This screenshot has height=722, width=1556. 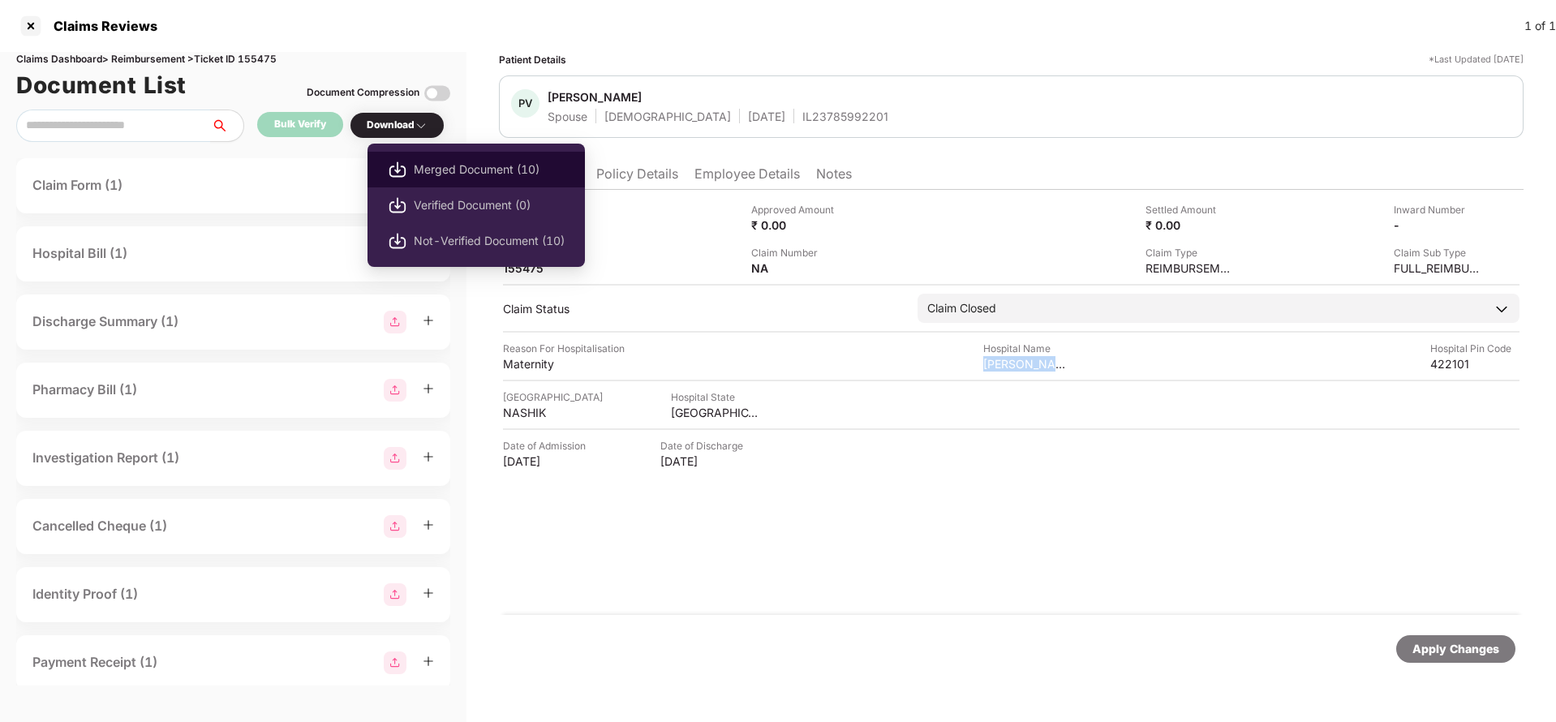 What do you see at coordinates (84, 389) in the screenshot?
I see `div: Pharmacy Bill (1)` at bounding box center [84, 389].